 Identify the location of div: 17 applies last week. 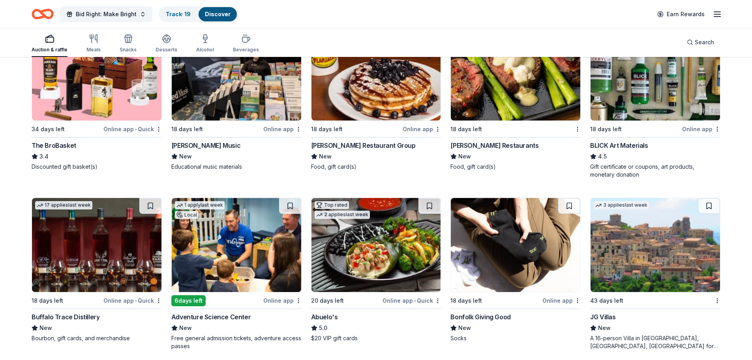
(64, 205).